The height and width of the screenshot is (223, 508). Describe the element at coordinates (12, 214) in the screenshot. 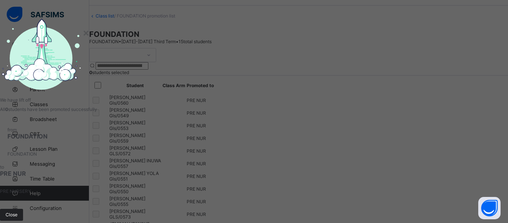

I see `span: Close` at that location.